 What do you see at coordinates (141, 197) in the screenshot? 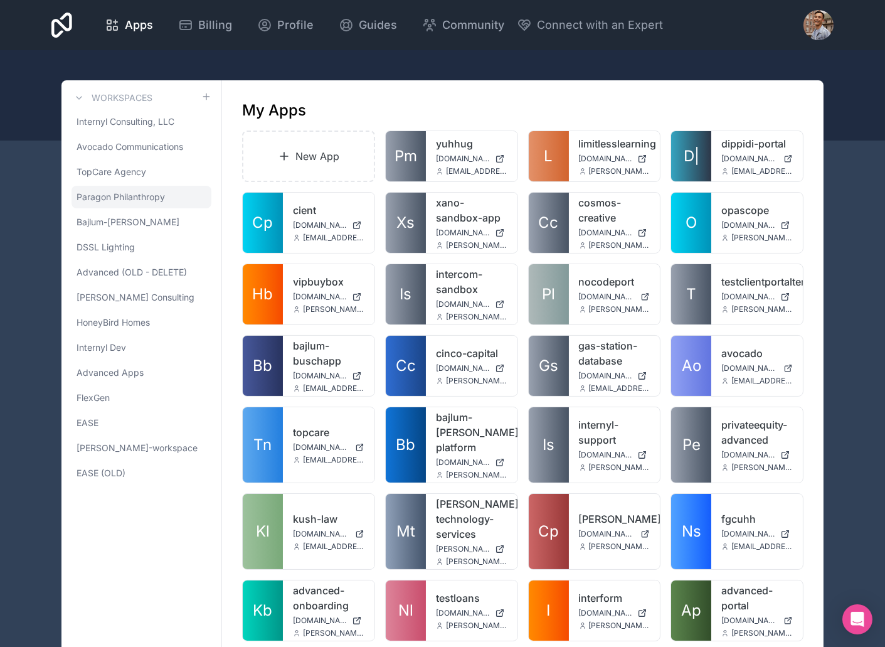
I see `a: Paragon Philanthropy` at bounding box center [141, 197].